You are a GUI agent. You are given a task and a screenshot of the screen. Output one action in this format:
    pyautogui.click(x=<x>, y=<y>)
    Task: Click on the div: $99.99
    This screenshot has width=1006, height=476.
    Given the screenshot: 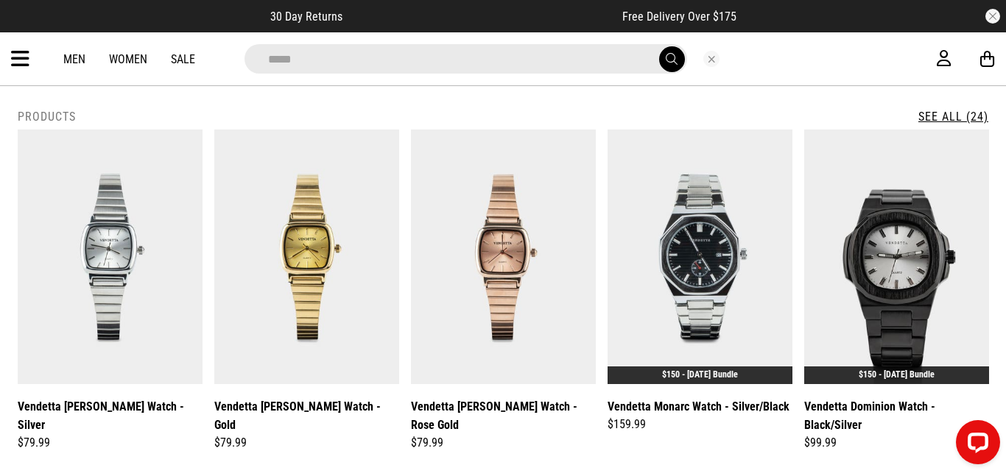 What is the action you would take?
    pyautogui.click(x=896, y=443)
    